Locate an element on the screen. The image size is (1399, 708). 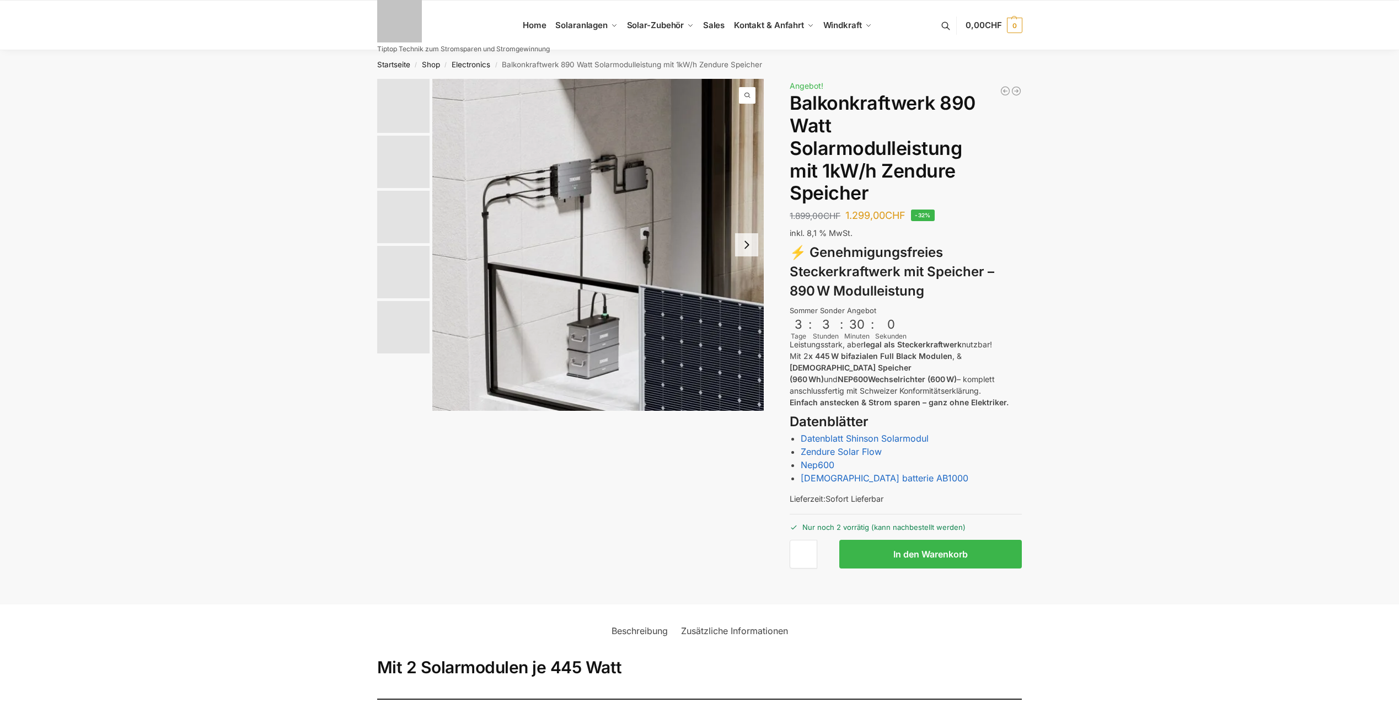
img: nep-microwechselrichter-600w is located at coordinates (403, 327).